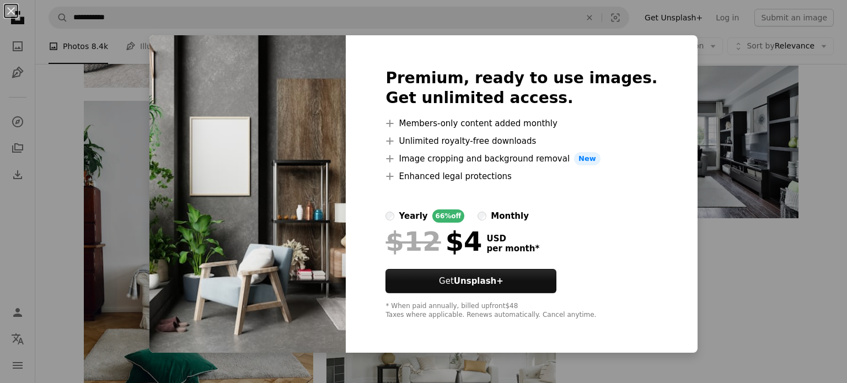 Image resolution: width=847 pixels, height=383 pixels. I want to click on li: Enhanced legal protections, so click(521, 176).